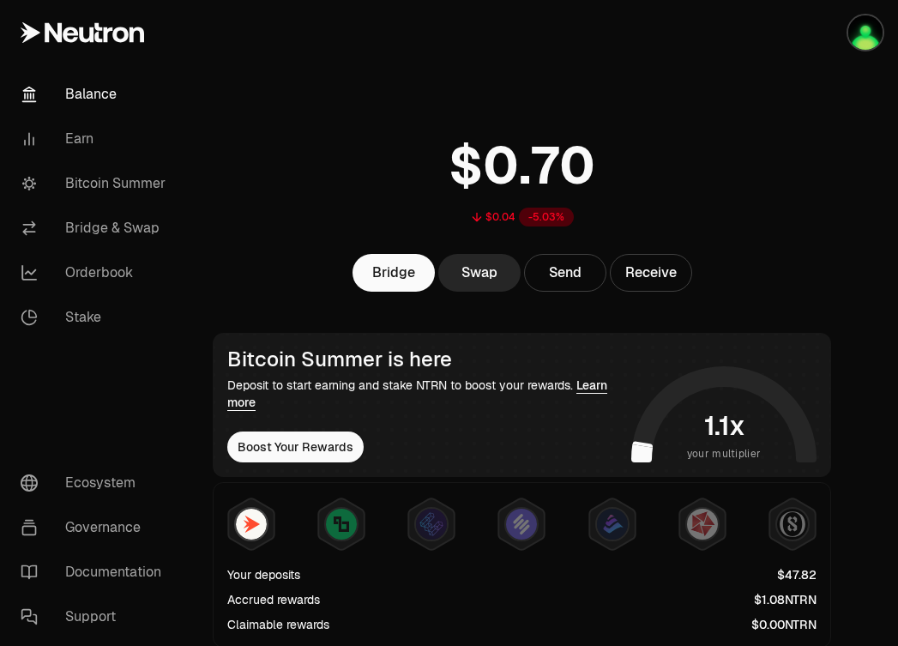  Describe the element at coordinates (96, 528) in the screenshot. I see `a: Governance` at that location.